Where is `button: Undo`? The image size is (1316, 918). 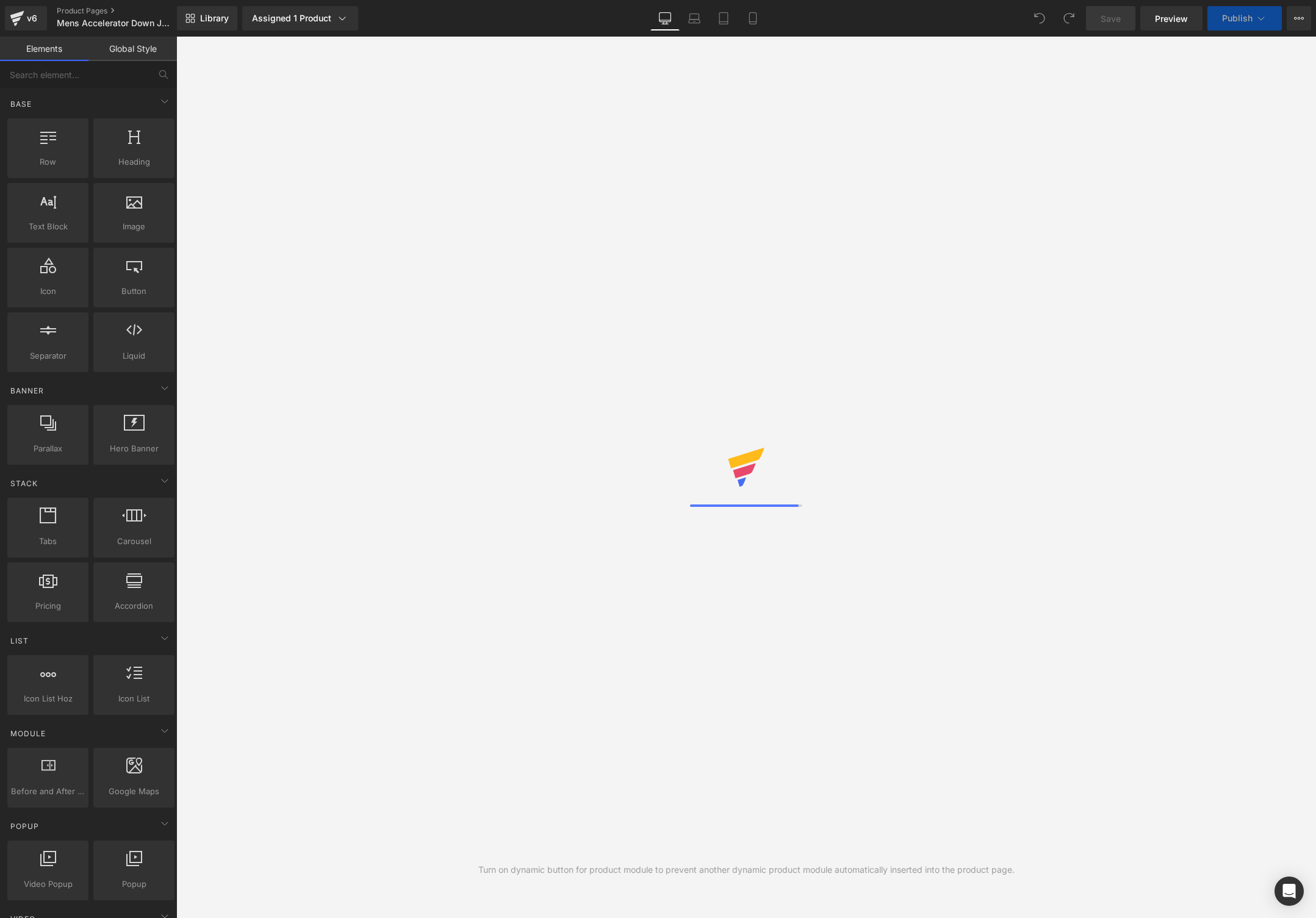
button: Undo is located at coordinates (1040, 19).